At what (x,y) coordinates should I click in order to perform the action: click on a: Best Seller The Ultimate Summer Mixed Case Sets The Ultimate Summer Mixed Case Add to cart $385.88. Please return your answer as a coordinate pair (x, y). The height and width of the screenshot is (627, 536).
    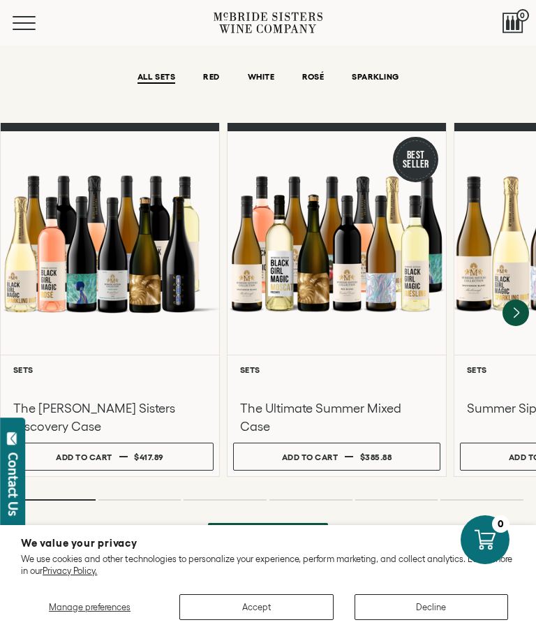
    Looking at the image, I should click on (337, 300).